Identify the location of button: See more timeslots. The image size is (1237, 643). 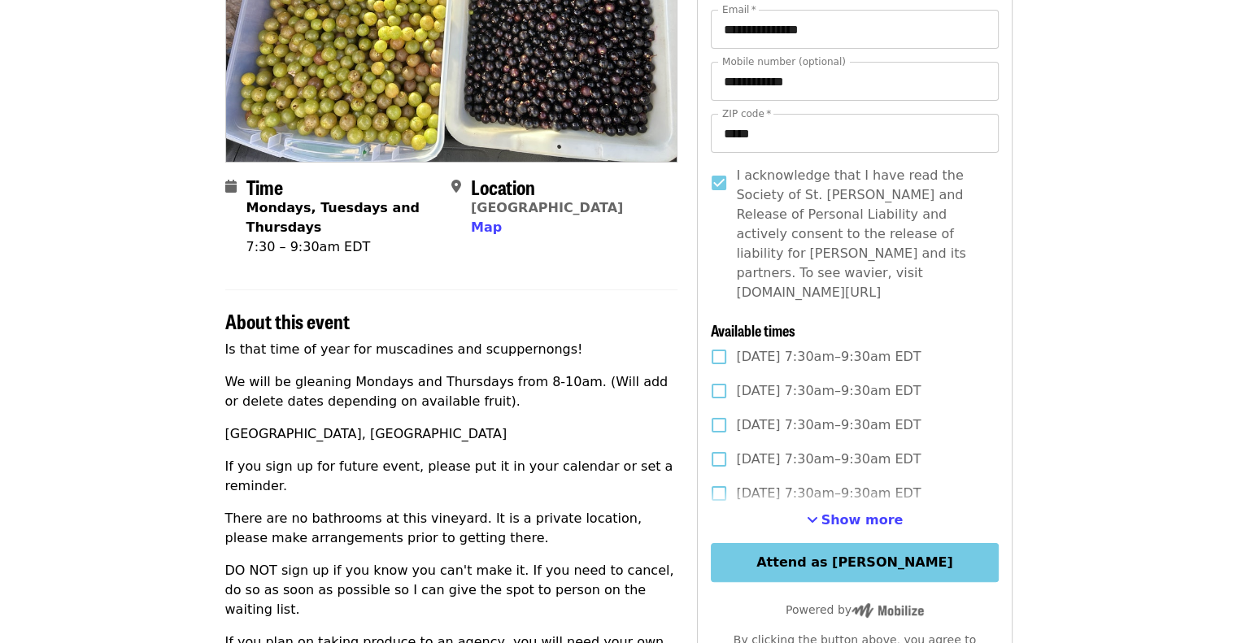
(855, 521).